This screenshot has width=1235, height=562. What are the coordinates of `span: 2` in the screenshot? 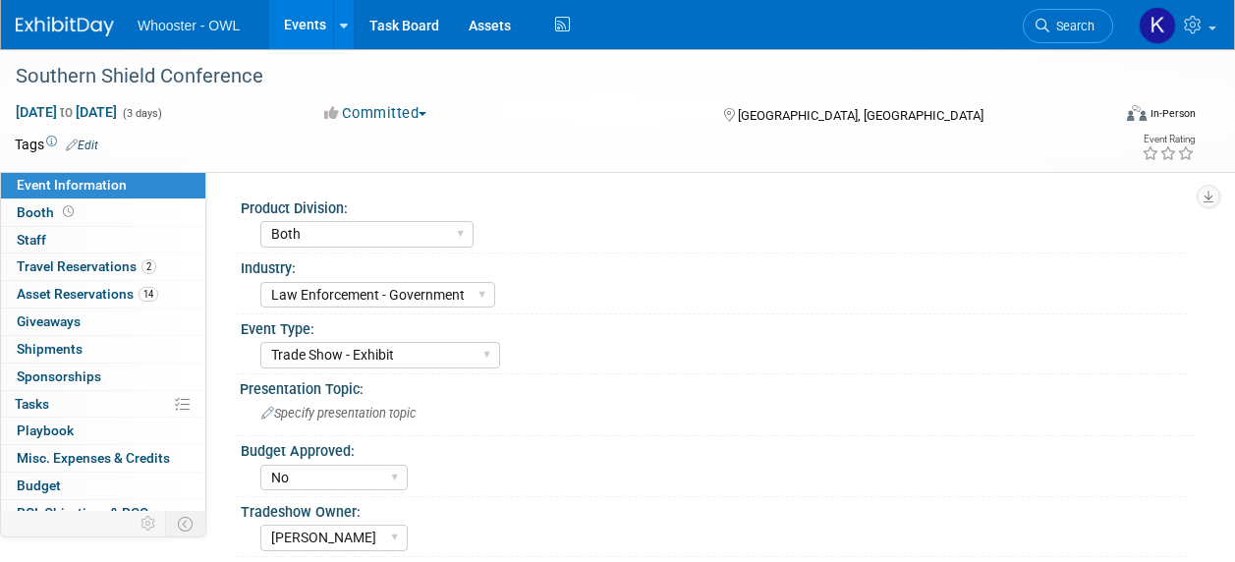 It's located at (148, 266).